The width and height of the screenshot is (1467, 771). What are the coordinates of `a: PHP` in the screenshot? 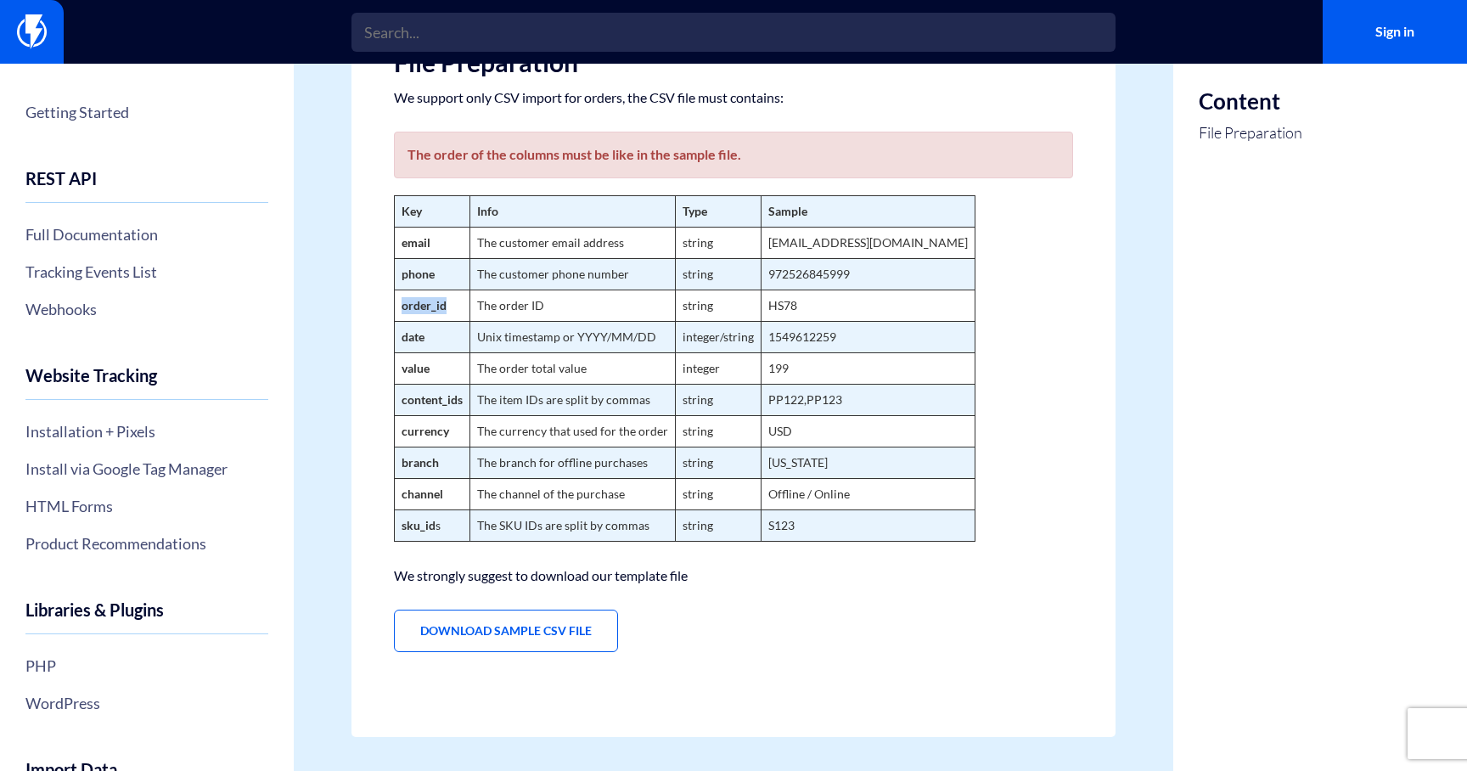 It's located at (147, 666).